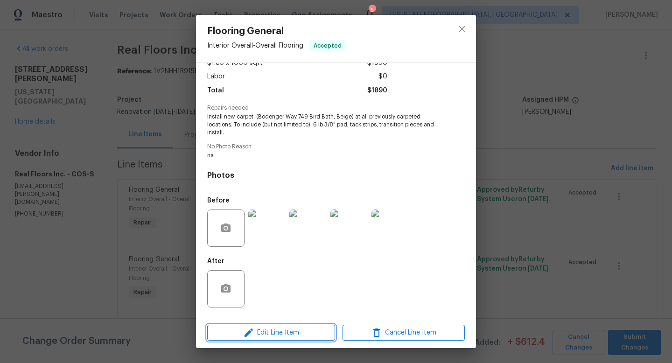 The image size is (672, 363). What do you see at coordinates (462, 29) in the screenshot?
I see `button: close` at bounding box center [462, 29].